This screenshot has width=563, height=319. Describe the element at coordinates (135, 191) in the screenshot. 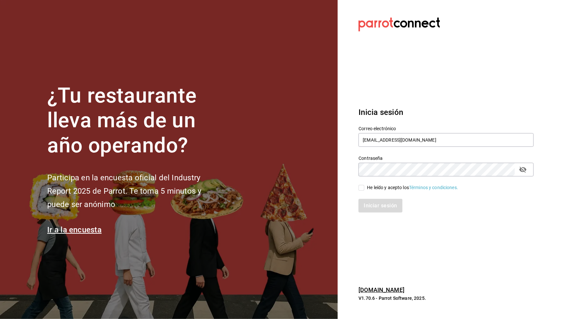

I see `h2: Participa en la encuesta oficial del Industry Report 2025 de Parrot. Te toma 5 minutos y puede se...` at that location.